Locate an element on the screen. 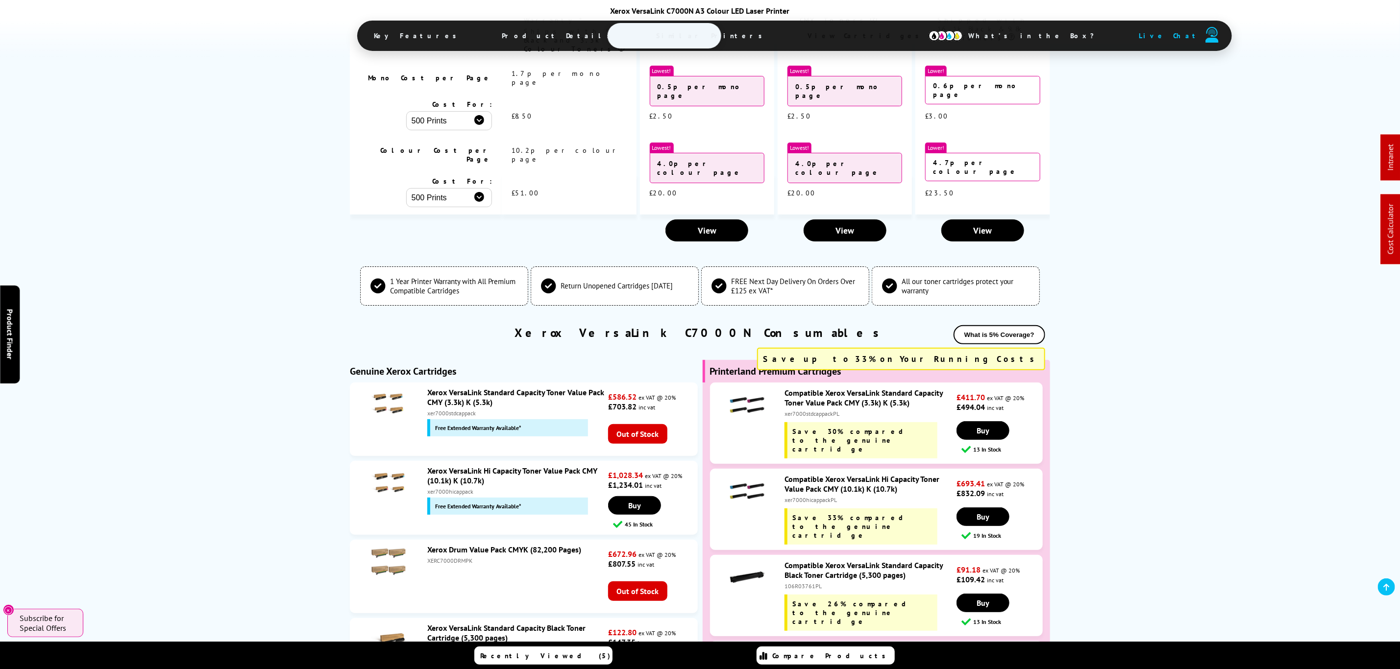 The height and width of the screenshot is (669, 1400). a: Compare Products is located at coordinates (826, 656).